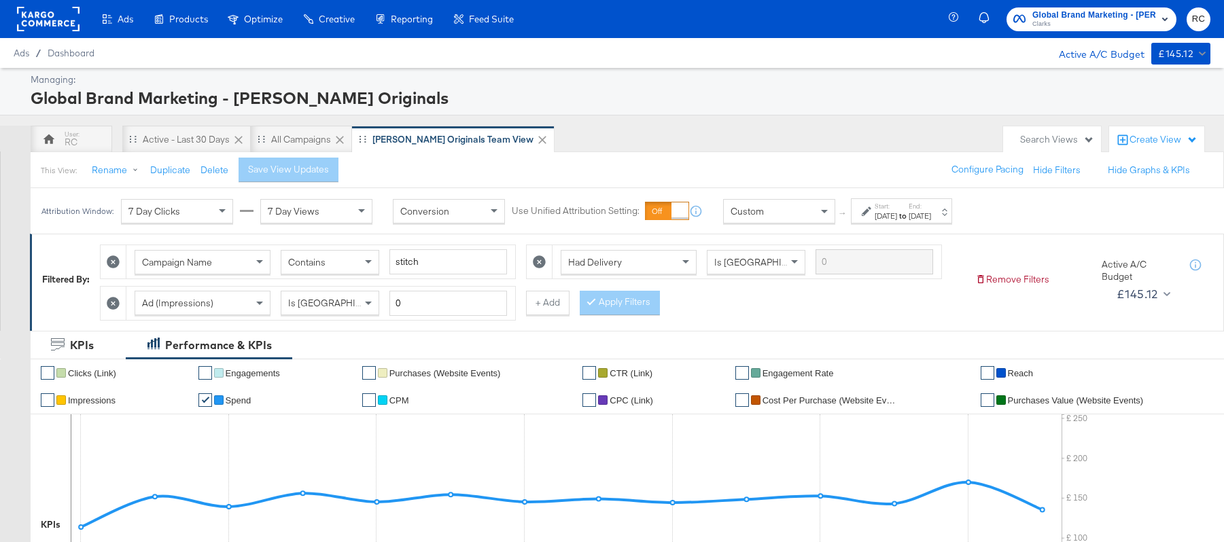  I want to click on input: Enter a number, so click(448, 303).